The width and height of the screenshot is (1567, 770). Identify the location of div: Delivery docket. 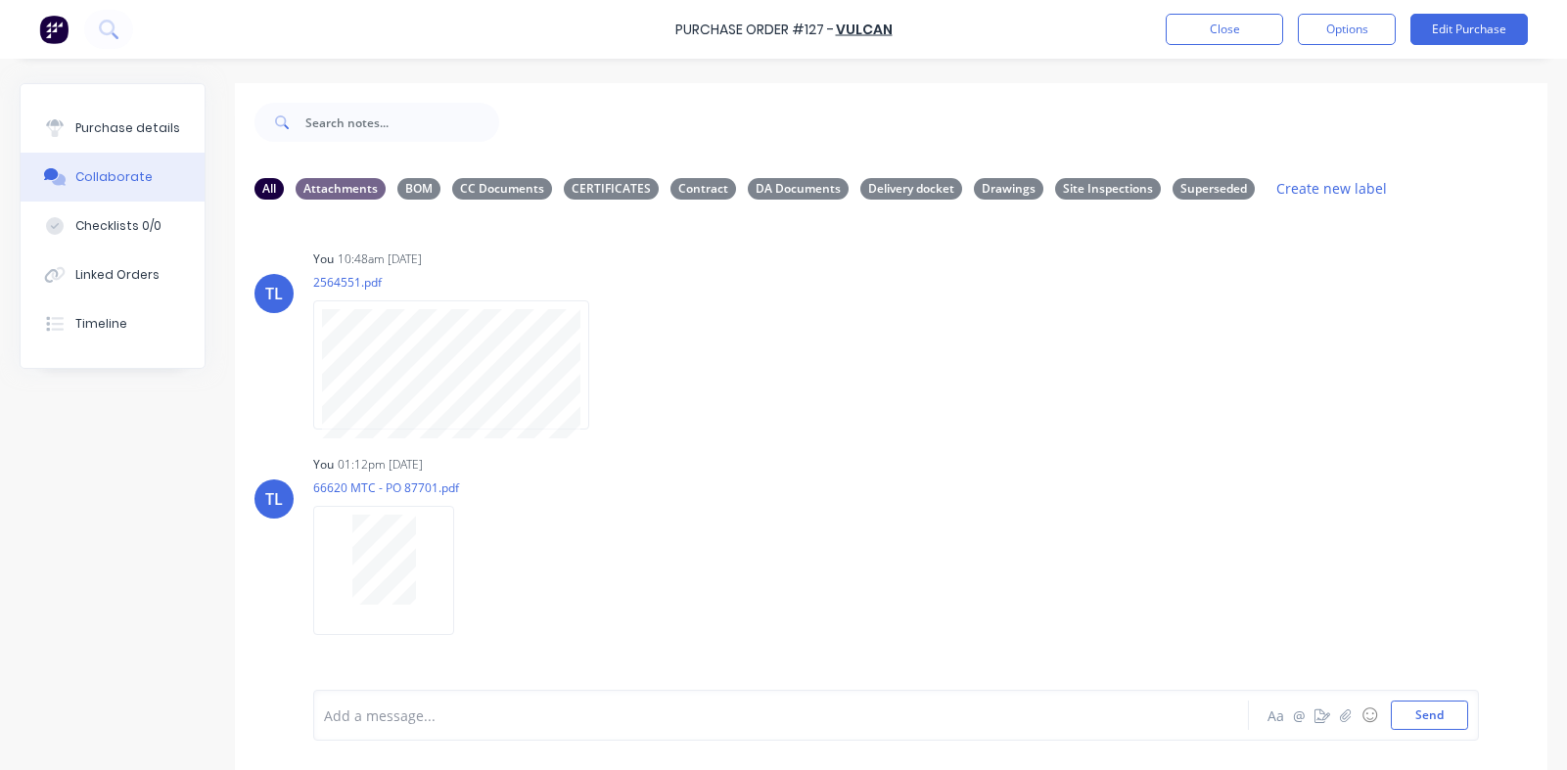
(911, 189).